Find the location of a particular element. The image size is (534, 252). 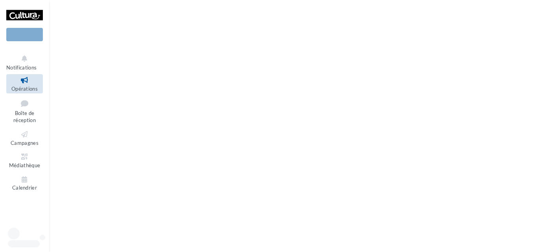

a: Opérations is located at coordinates (24, 84).